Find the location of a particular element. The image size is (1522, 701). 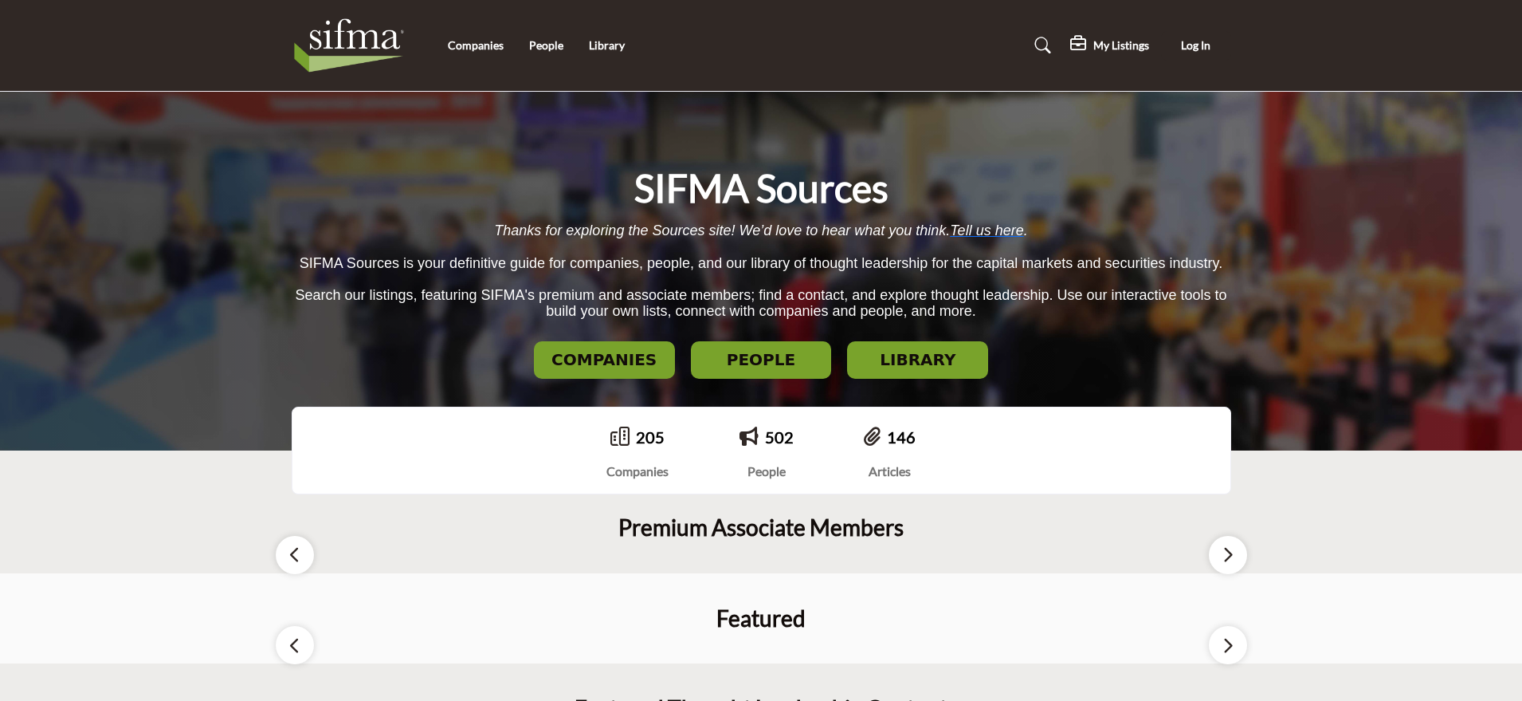

button: PEOPLE is located at coordinates (761, 359).